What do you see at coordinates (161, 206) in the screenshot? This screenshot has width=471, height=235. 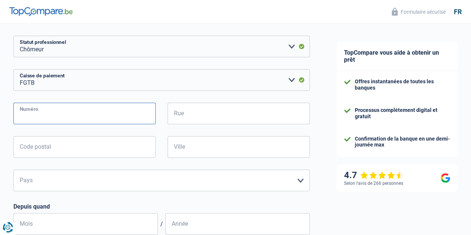 I see `label: Depuis quand` at bounding box center [161, 206].